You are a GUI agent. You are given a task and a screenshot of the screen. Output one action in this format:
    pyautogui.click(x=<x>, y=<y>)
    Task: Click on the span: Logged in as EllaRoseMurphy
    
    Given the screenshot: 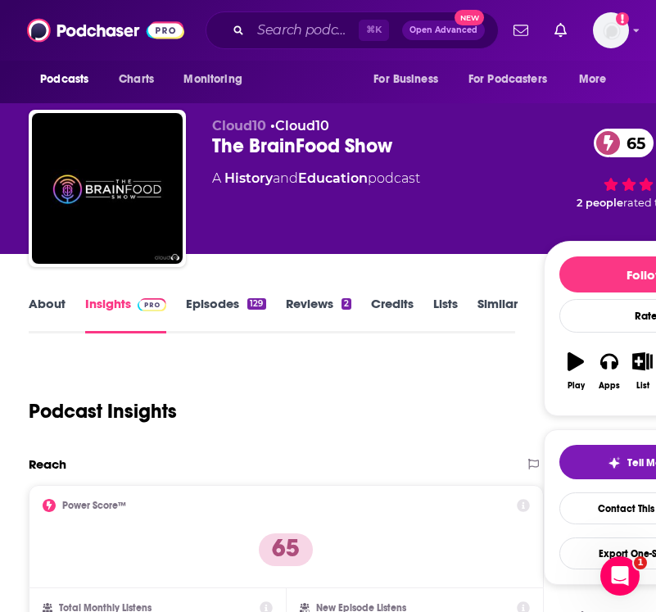 What is the action you would take?
    pyautogui.click(x=611, y=30)
    